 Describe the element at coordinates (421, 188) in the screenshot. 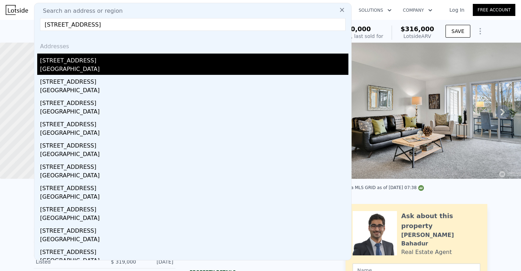

I see `img: NWMLS Logo` at that location.